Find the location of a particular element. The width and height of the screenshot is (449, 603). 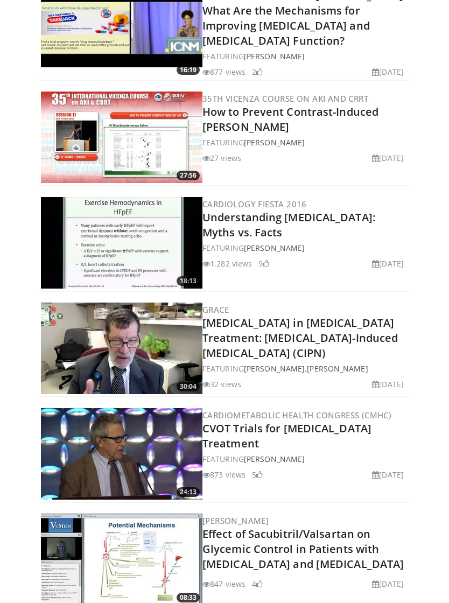

a: 18:13 is located at coordinates (122, 243).